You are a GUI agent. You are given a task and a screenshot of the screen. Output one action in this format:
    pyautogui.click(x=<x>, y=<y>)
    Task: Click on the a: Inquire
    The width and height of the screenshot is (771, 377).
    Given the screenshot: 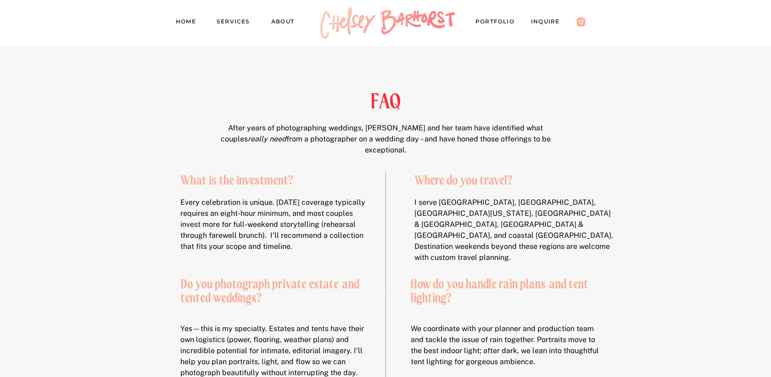 What is the action you would take?
    pyautogui.click(x=550, y=23)
    